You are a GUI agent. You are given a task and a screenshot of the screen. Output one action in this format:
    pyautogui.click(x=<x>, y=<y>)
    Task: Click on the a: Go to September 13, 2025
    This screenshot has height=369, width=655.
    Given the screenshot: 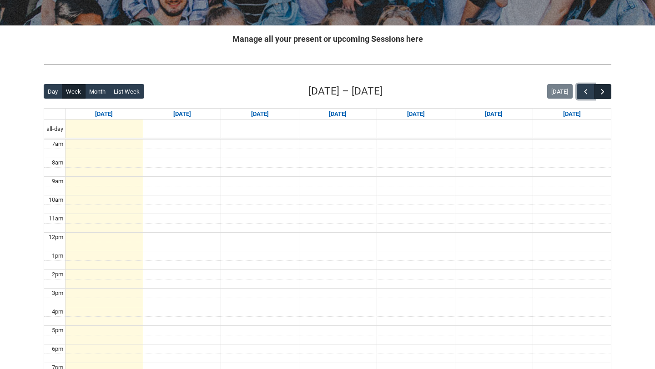 What is the action you would take?
    pyautogui.click(x=572, y=114)
    